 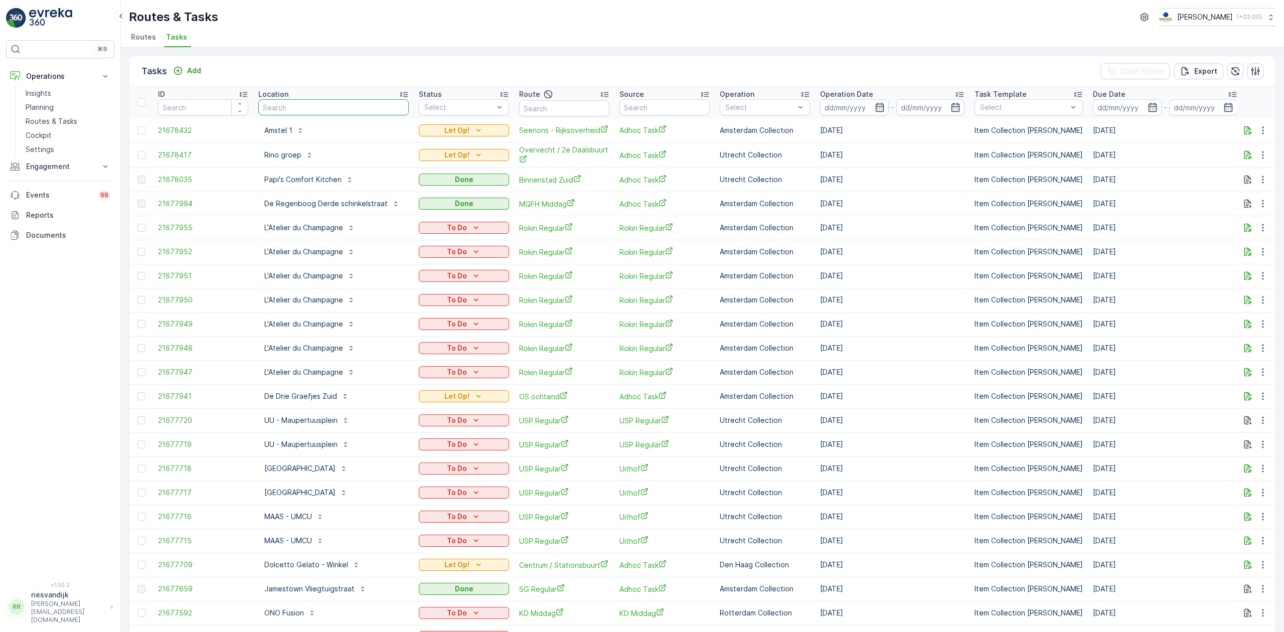 I want to click on p: Rino groep, so click(x=283, y=155).